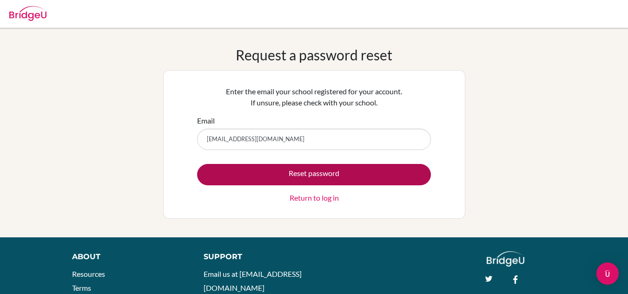  Describe the element at coordinates (314, 175) in the screenshot. I see `button: Reset password` at that location.